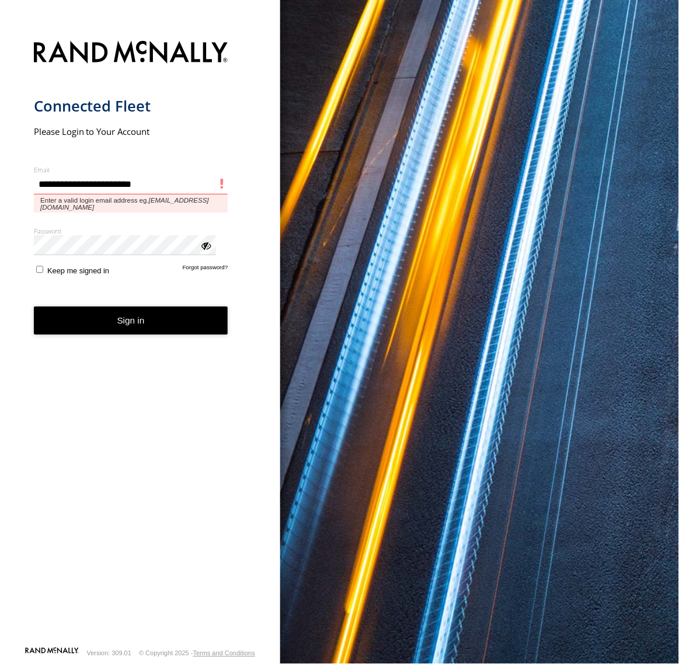 The height and width of the screenshot is (664, 679). Describe the element at coordinates (52, 653) in the screenshot. I see `a: Visit our Website` at that location.